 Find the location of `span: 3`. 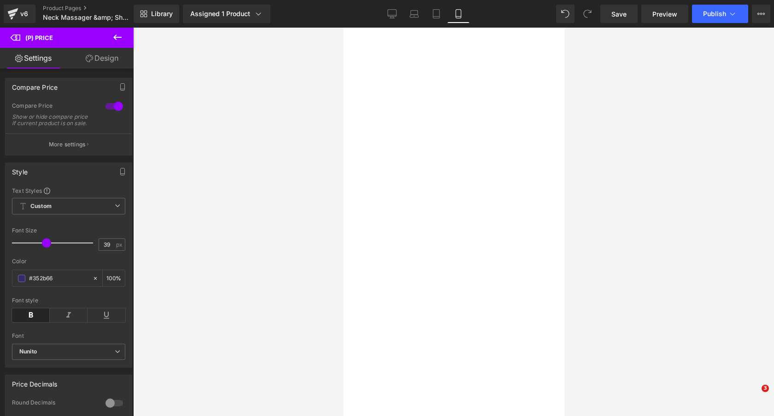

span: 3 is located at coordinates (765, 389).